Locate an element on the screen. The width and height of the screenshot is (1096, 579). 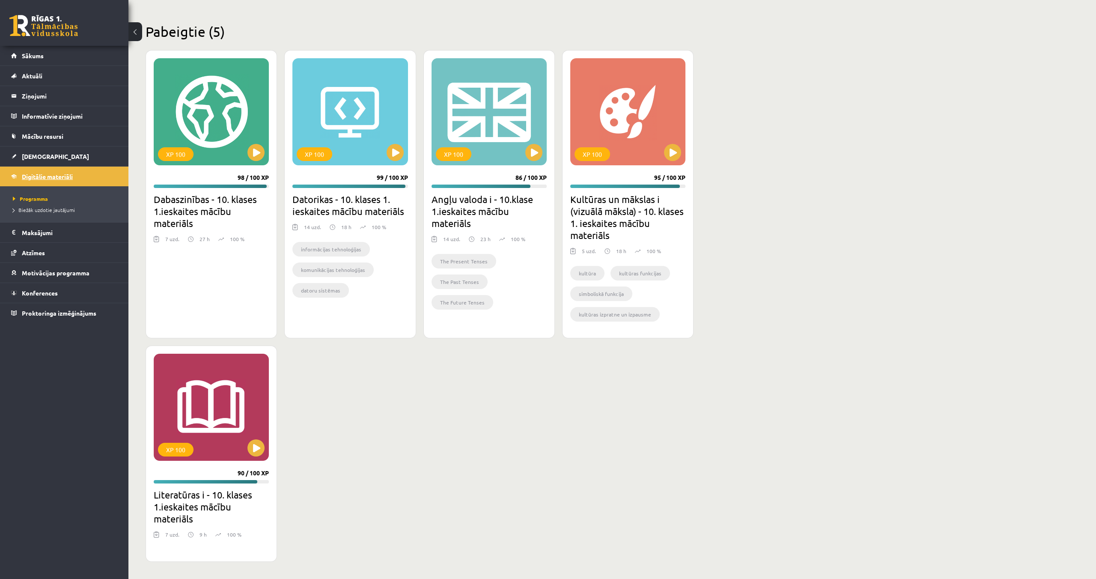
div: 5 uzd. is located at coordinates (589, 254).